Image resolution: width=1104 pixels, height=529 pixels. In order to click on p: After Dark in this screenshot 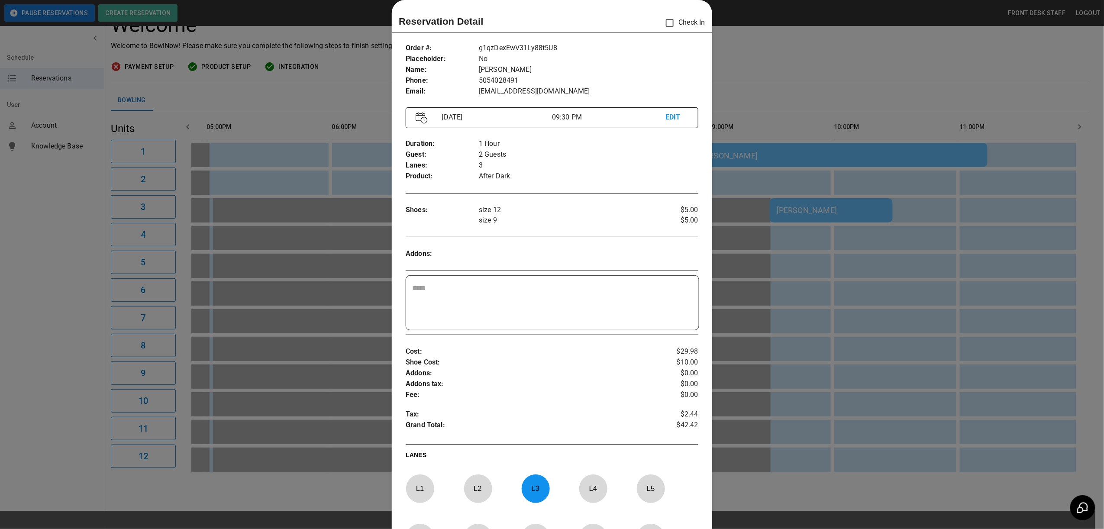, I will do `click(588, 176)`.